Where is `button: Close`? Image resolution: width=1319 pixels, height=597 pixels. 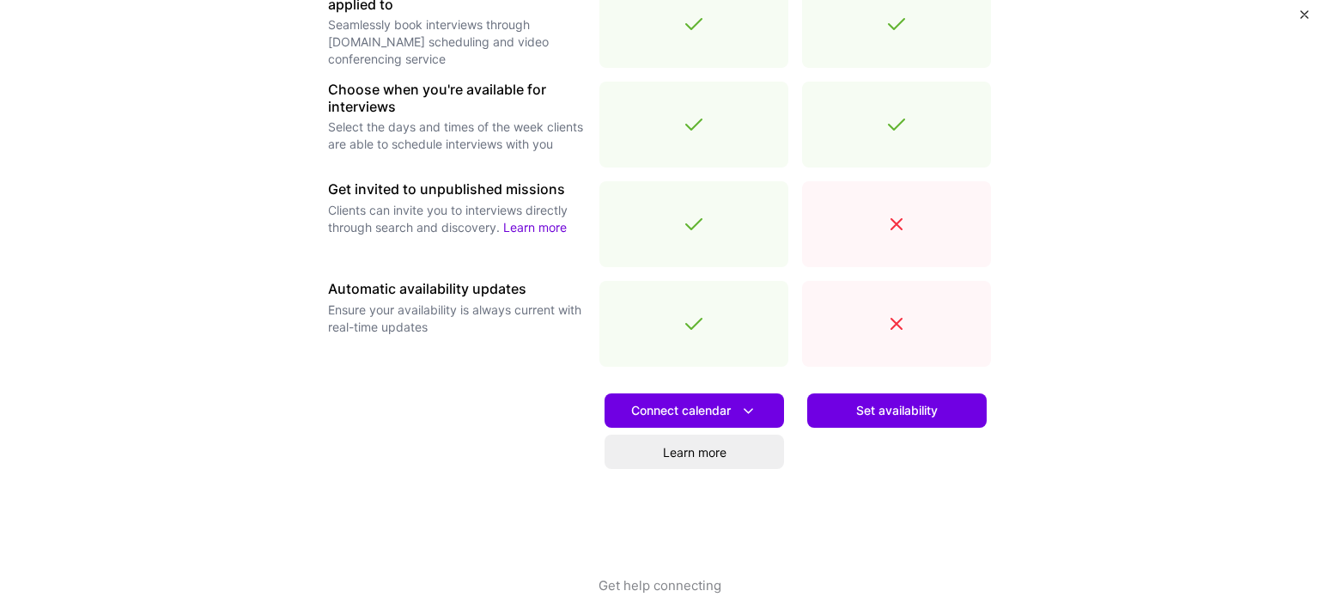
button: Close is located at coordinates (1304, 19).